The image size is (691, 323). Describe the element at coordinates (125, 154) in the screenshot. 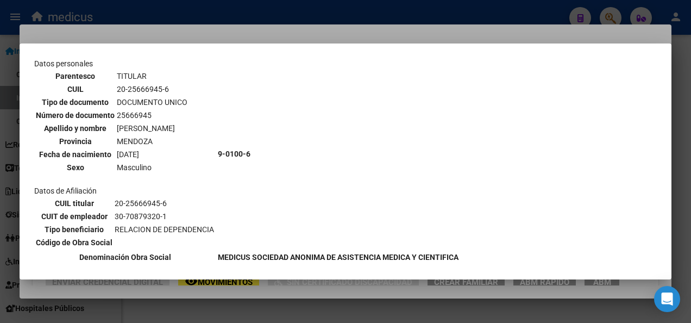

I see `td: Datos personales Datos de Afiliación` at that location.